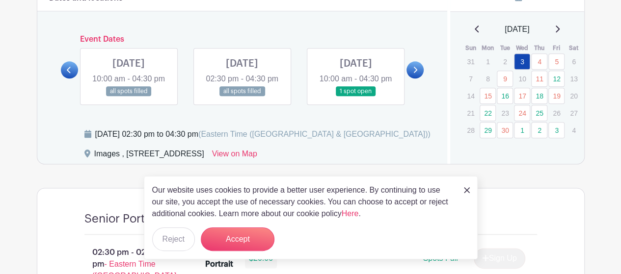 The height and width of the screenshot is (274, 621). I want to click on p: 14, so click(470, 96).